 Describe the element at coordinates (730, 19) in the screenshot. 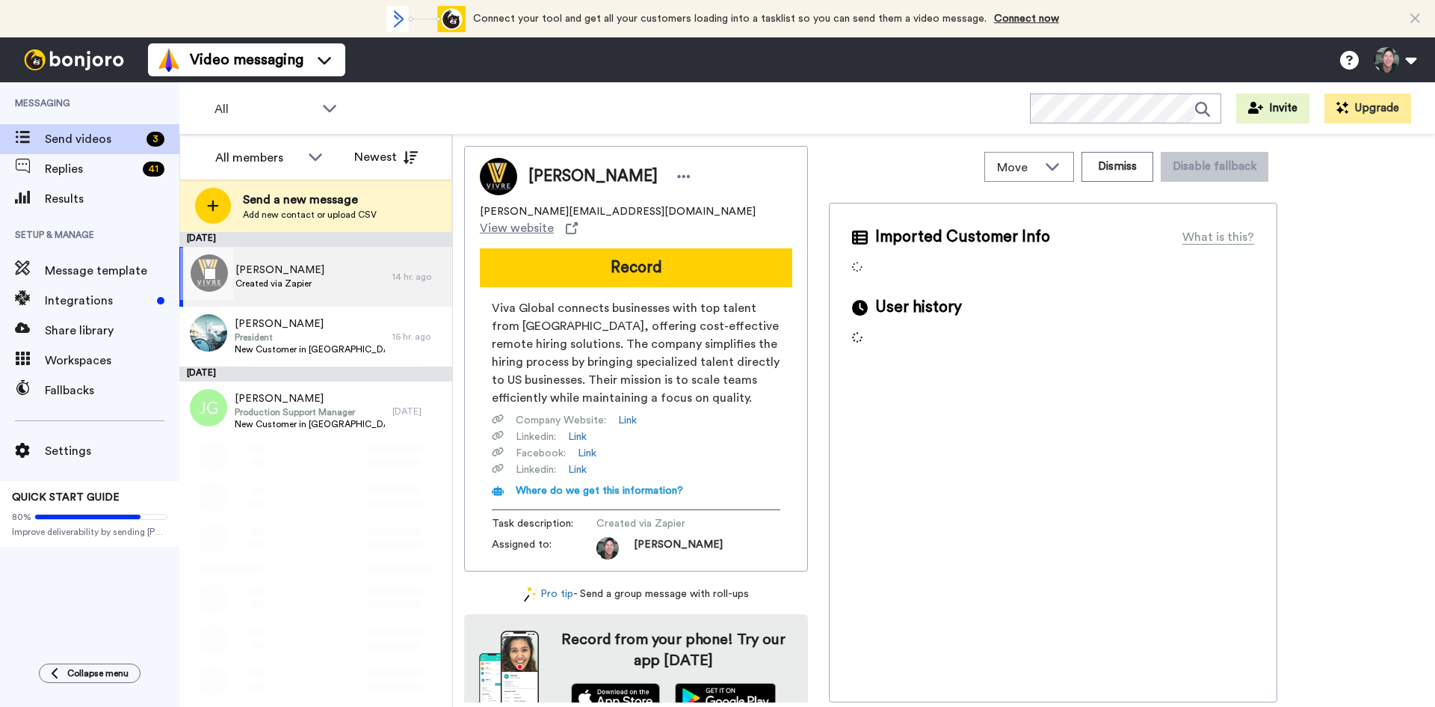

I see `span: Connect your tool and get all your customers loading into a tasklist so you can send them a video...` at that location.